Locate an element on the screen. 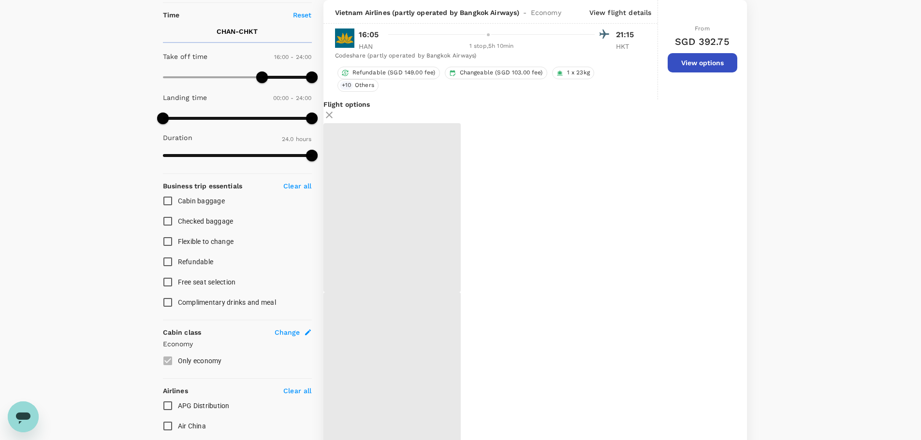 Image resolution: width=921 pixels, height=440 pixels. span: + 10 is located at coordinates (346, 85).